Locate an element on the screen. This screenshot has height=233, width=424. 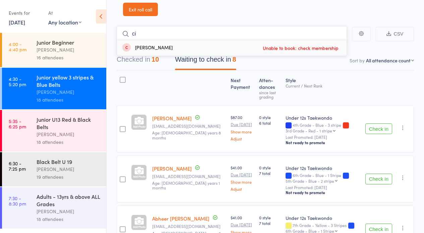
div: Junior Beginner is located at coordinates (68, 42).